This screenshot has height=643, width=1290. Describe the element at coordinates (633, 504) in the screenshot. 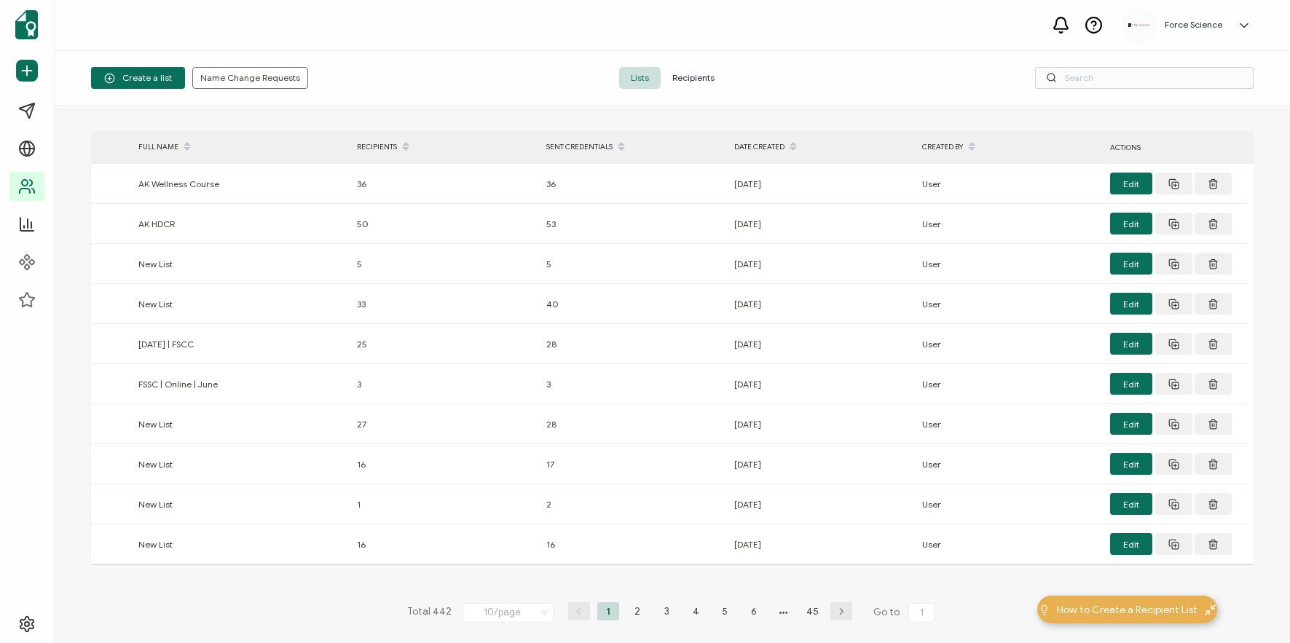

I see `div: 2` at that location.